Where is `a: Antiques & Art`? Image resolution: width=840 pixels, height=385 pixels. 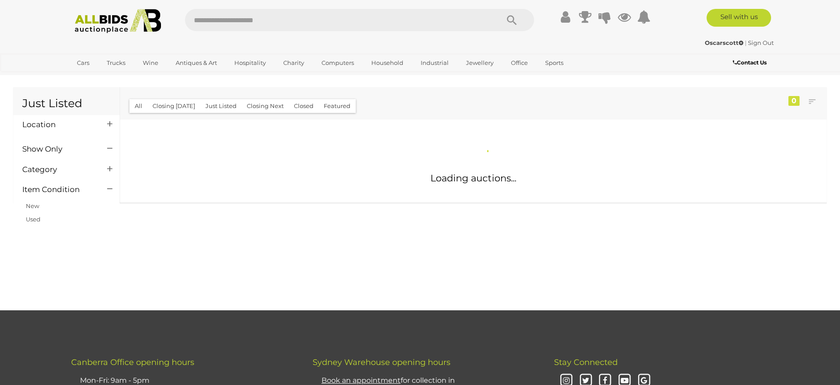
a: Antiques & Art is located at coordinates (196, 63).